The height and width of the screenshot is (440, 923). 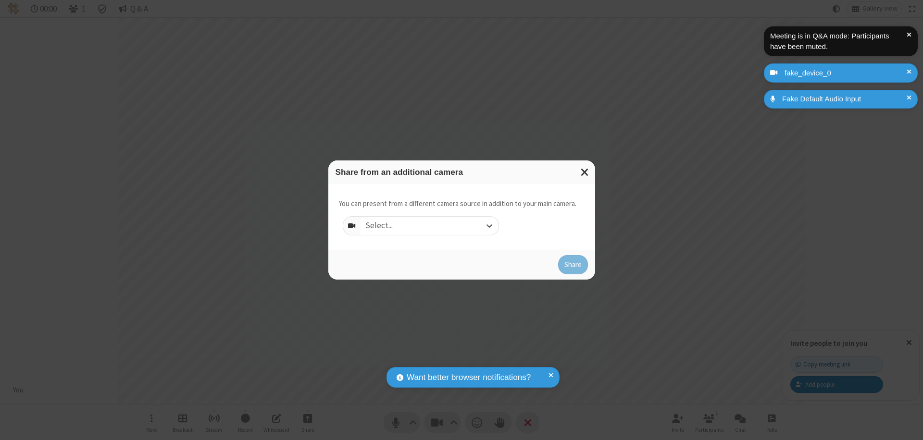 I want to click on div: Meeting is in Q&A mode: Participants have been muted., so click(x=838, y=41).